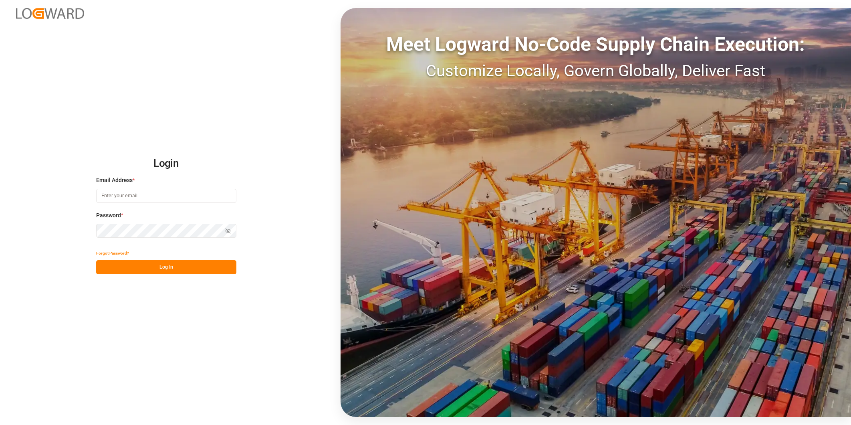  I want to click on span: Password, so click(109, 215).